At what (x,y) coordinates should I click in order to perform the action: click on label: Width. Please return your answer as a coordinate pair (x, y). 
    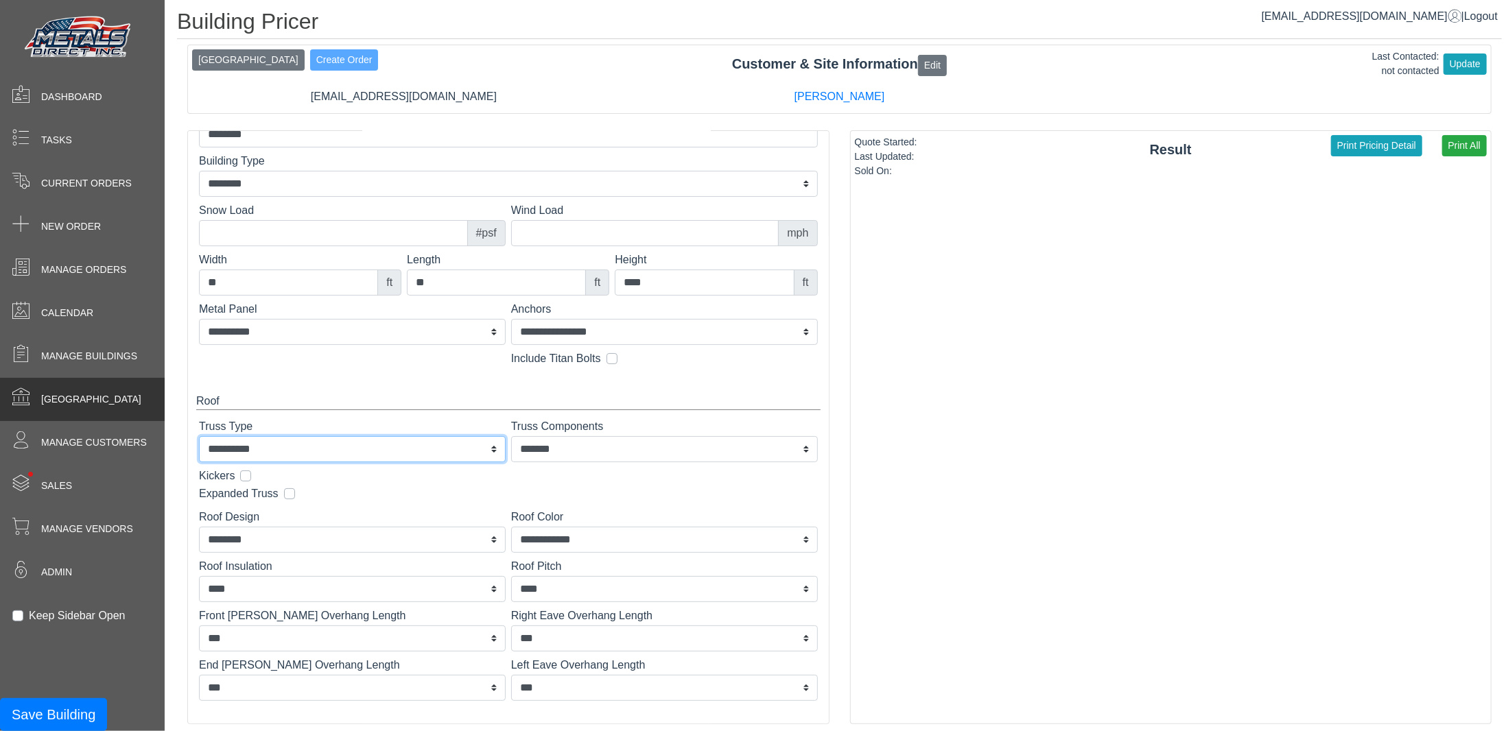
    Looking at the image, I should click on (300, 260).